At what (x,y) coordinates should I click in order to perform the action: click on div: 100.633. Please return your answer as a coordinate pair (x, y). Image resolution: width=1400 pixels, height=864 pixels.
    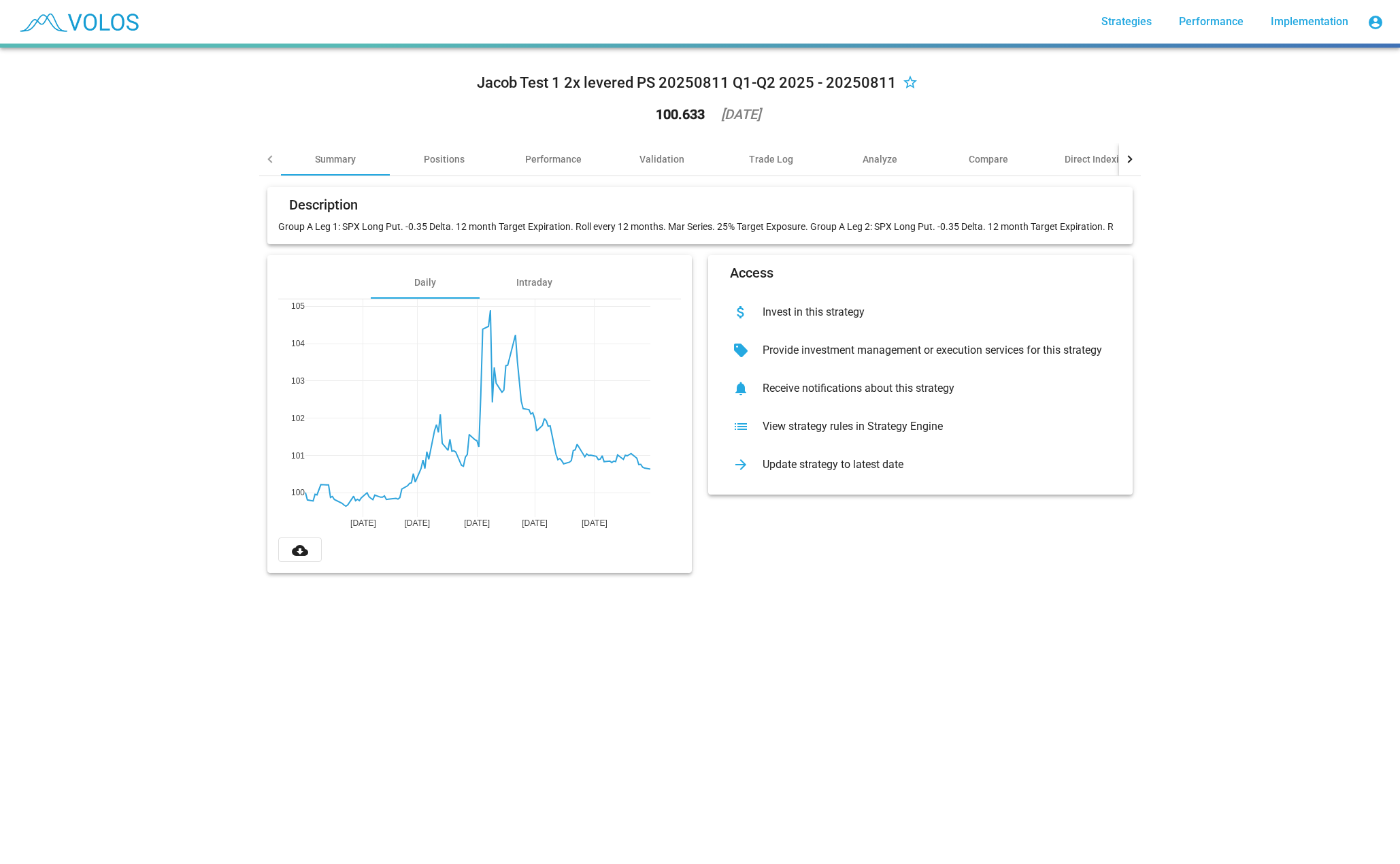
    Looking at the image, I should click on (680, 114).